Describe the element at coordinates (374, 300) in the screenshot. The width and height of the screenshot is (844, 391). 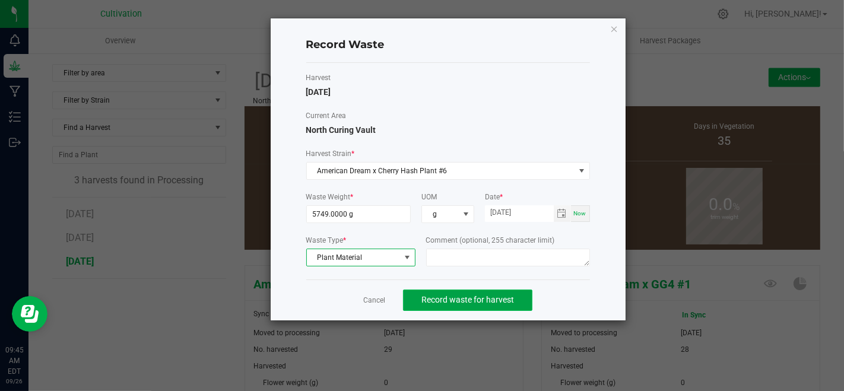
I see `a: Cancel` at that location.